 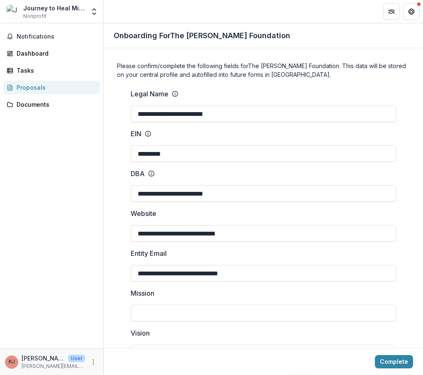 What do you see at coordinates (149, 253) in the screenshot?
I see `p: Entity Email` at bounding box center [149, 253].